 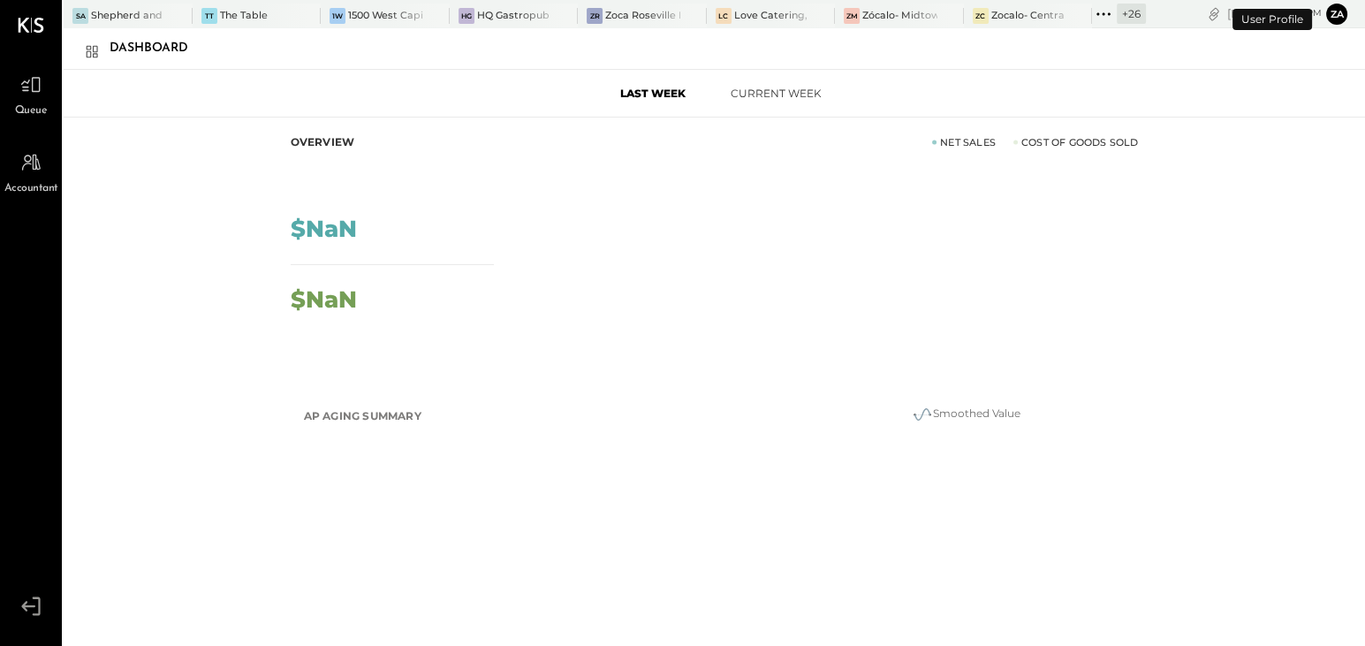 I want to click on div: Net Sales, so click(x=964, y=142).